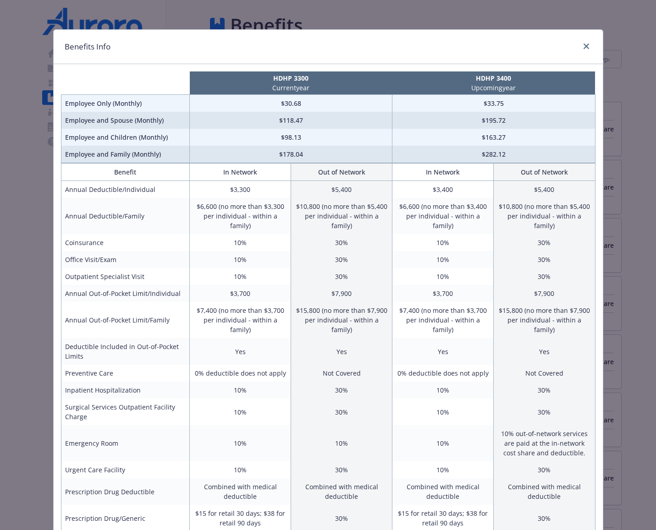 The image size is (656, 530). What do you see at coordinates (494, 88) in the screenshot?
I see `p: Upcoming year` at bounding box center [494, 88].